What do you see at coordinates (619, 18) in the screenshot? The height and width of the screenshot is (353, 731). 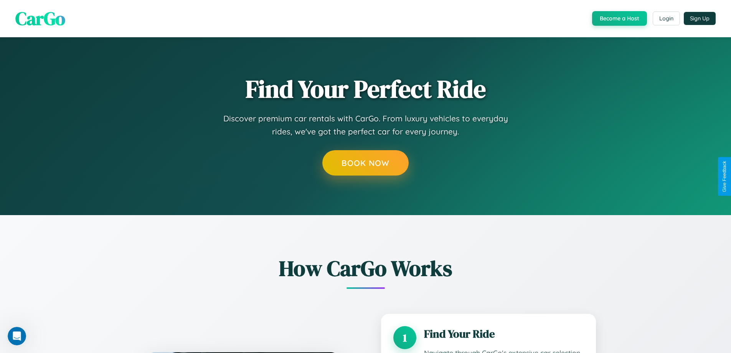 I see `button: Become a Host` at bounding box center [619, 18].